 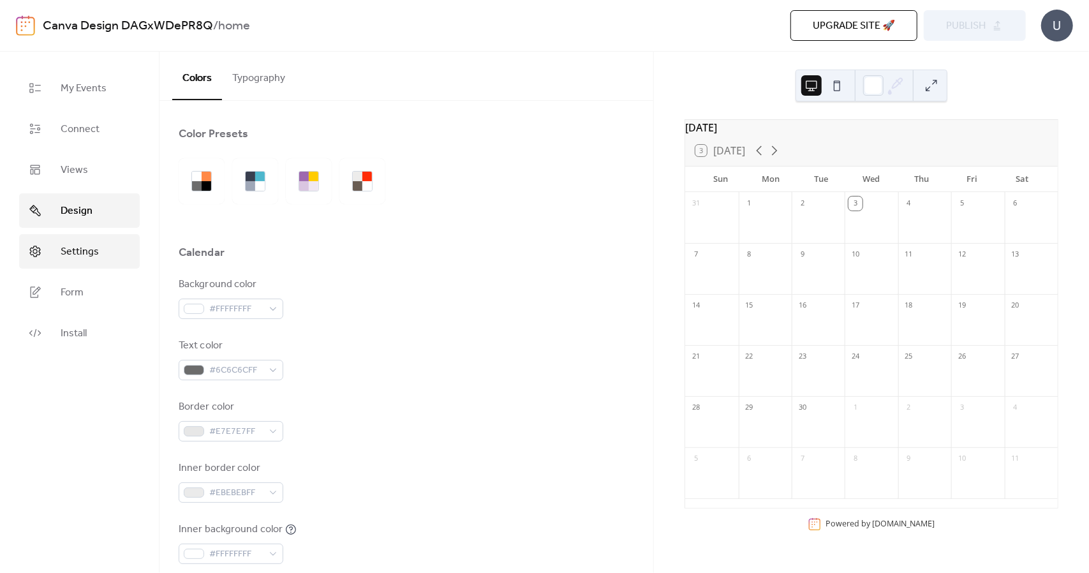 I want to click on div: 13, so click(x=1016, y=255).